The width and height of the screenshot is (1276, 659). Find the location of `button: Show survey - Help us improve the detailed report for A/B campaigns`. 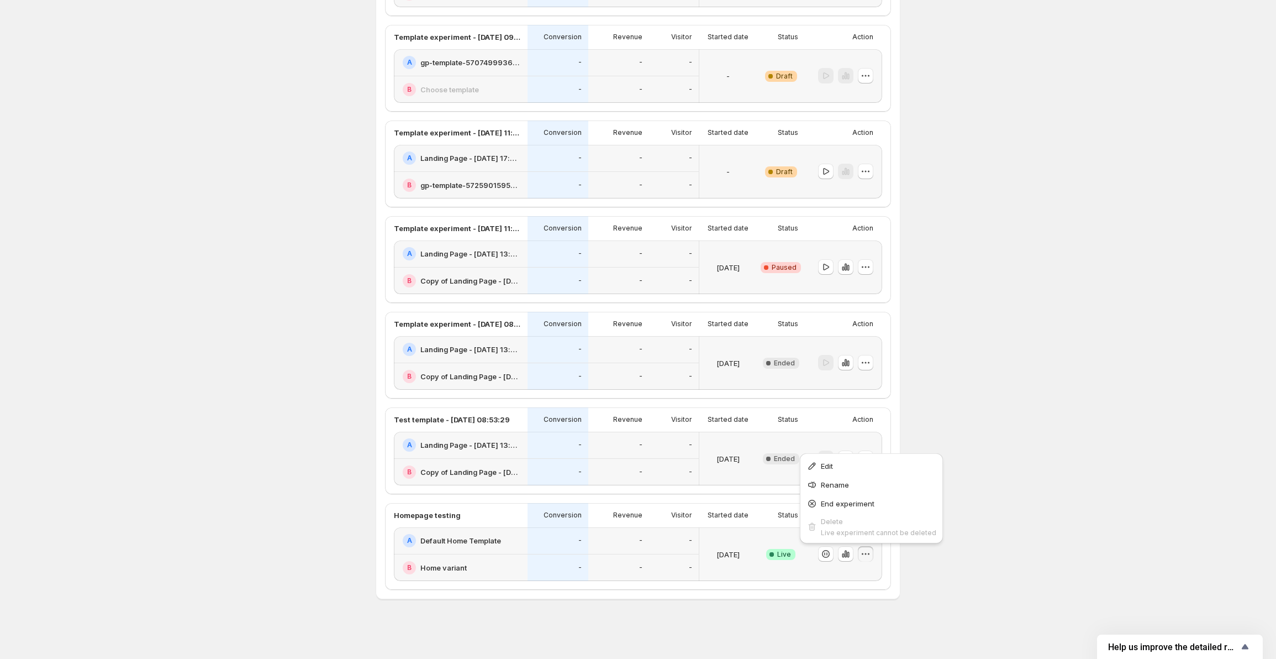

button: Show survey - Help us improve the detailed report for A/B campaigns is located at coordinates (1180, 646).